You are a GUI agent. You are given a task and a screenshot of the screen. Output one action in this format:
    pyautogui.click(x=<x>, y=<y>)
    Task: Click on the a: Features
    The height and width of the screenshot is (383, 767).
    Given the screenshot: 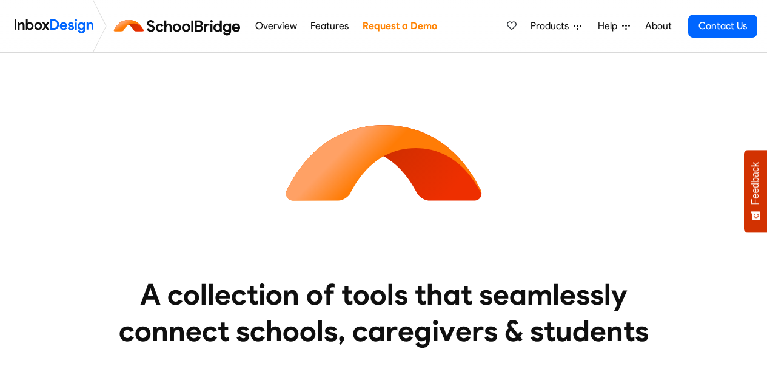 What is the action you would take?
    pyautogui.click(x=330, y=26)
    